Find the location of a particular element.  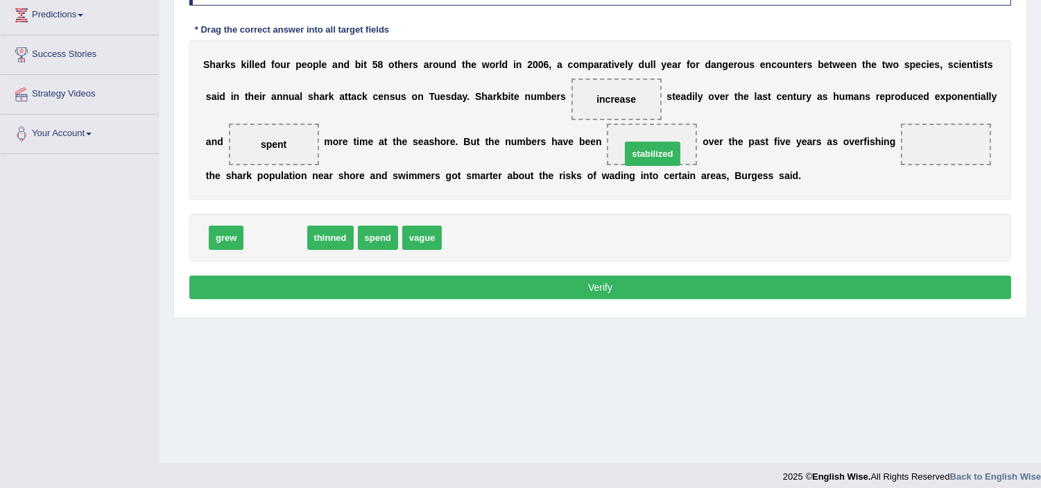

b: c is located at coordinates (571, 64).